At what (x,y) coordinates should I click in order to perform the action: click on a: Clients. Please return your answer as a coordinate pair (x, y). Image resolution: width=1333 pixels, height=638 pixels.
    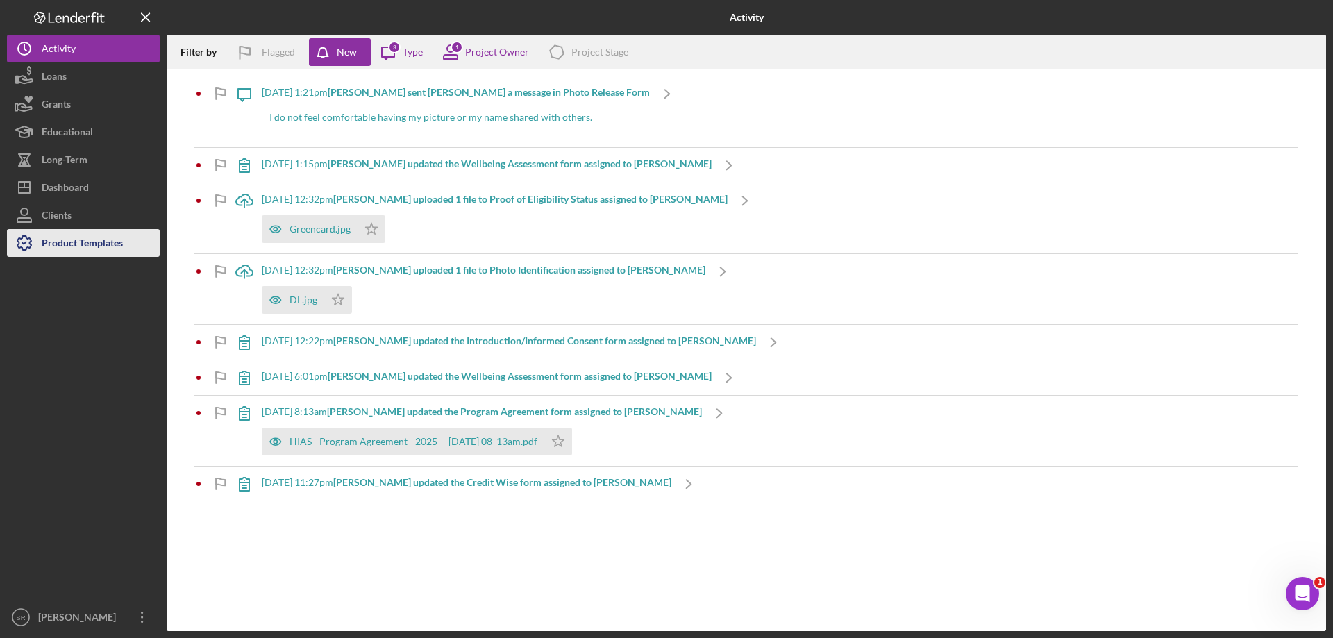
    Looking at the image, I should click on (83, 215).